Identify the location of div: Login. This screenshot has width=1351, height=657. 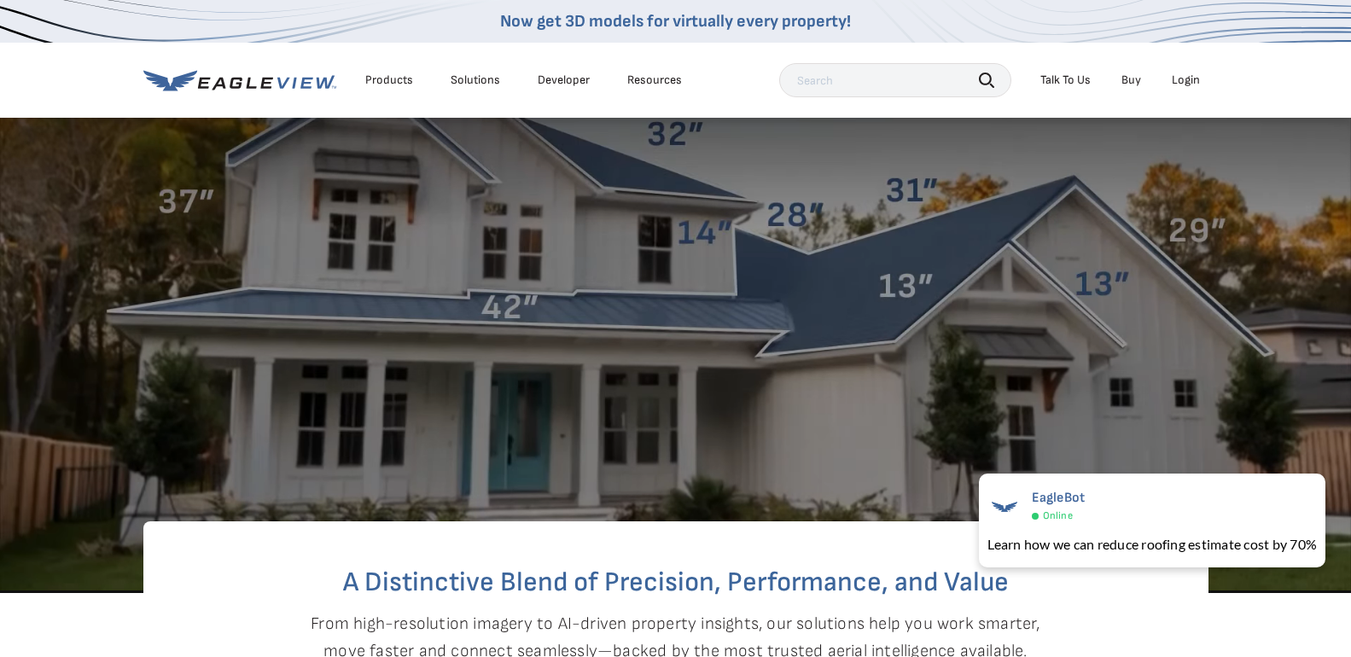
(1185, 80).